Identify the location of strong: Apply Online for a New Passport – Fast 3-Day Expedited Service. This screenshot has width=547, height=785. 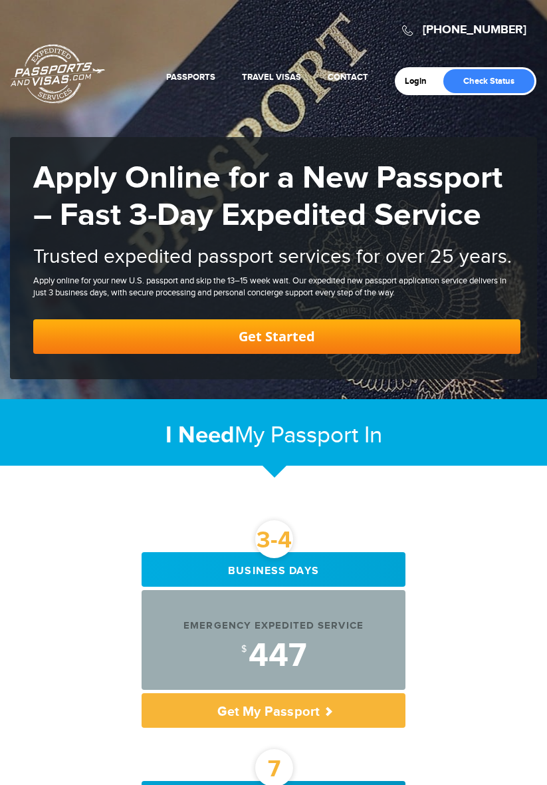
(268, 197).